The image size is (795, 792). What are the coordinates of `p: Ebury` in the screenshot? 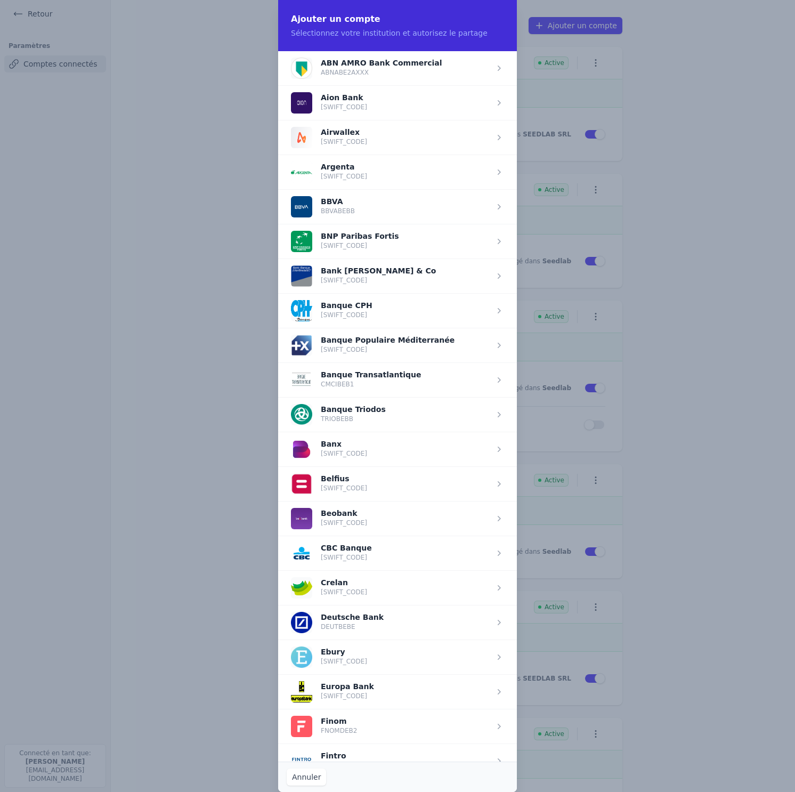 It's located at (344, 652).